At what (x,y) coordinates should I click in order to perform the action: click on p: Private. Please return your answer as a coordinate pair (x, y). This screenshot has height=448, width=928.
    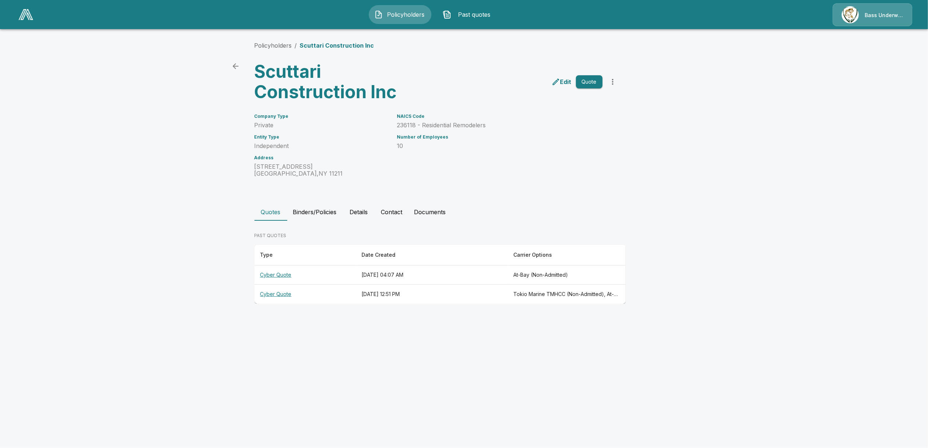
    Looking at the image, I should click on (321, 125).